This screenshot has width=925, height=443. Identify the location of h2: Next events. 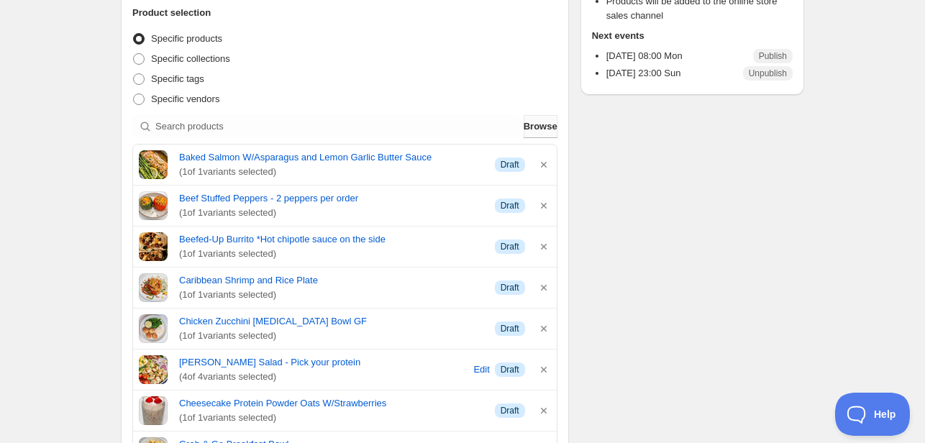
(692, 36).